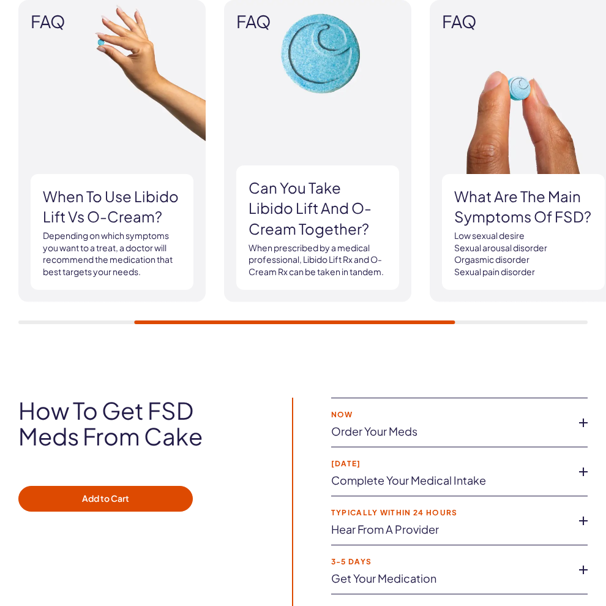  Describe the element at coordinates (524, 206) in the screenshot. I see `h3: What are the main symptoms of FSD?` at that location.